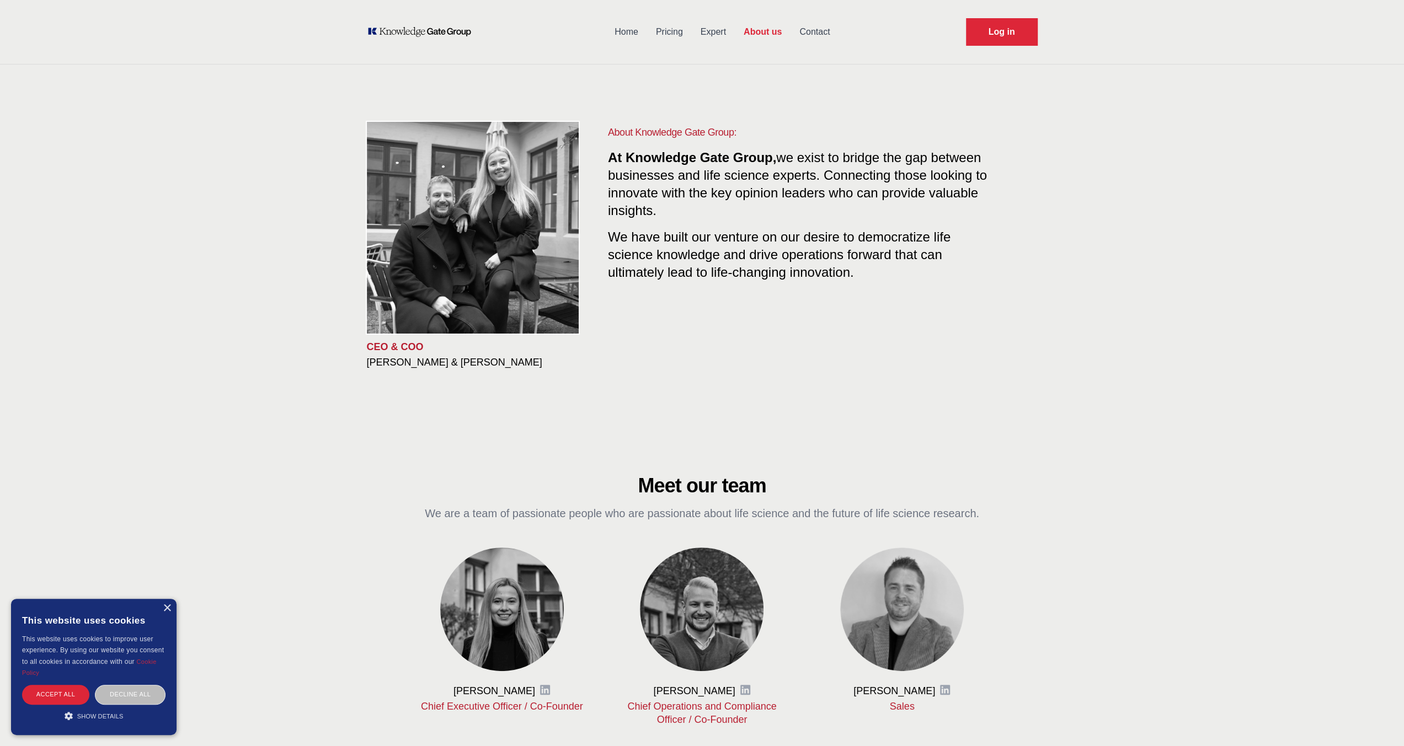 This screenshot has width=1404, height=746. Describe the element at coordinates (94, 620) in the screenshot. I see `div: This website uses cookies` at that location.